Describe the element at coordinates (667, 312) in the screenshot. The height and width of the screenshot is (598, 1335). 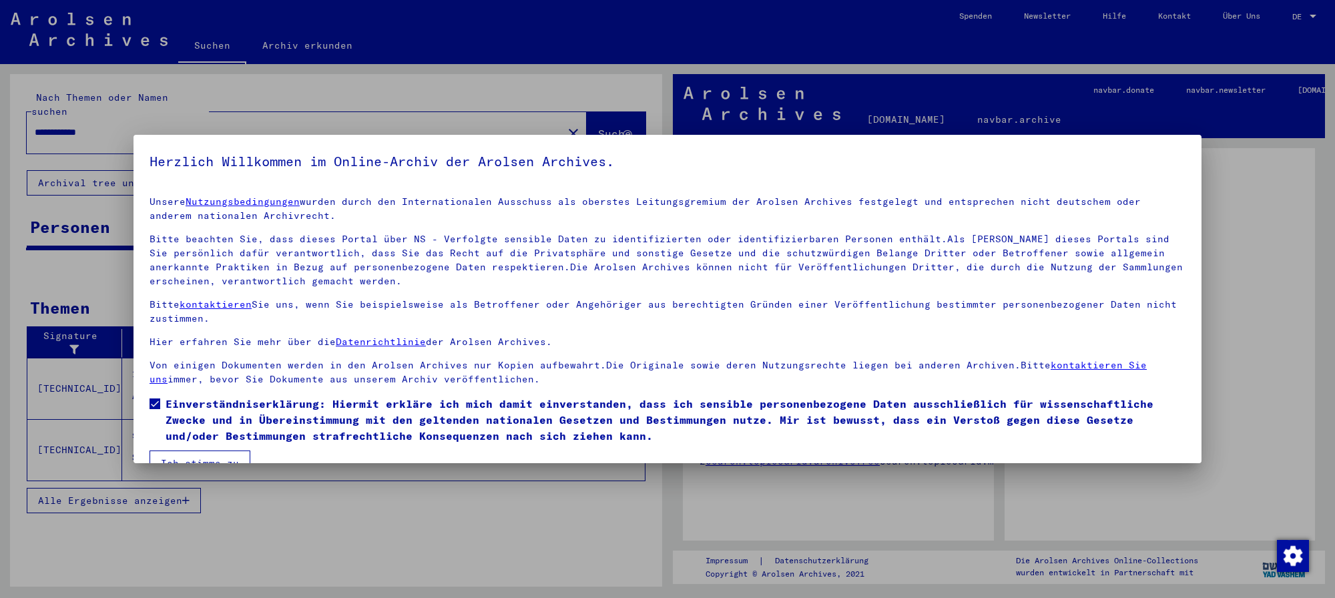
I see `p: Bitte Sie uns, wenn Sie beispielsweise als Betroffener oder Angehöriger aus berechtigten Gründen ...` at that location.